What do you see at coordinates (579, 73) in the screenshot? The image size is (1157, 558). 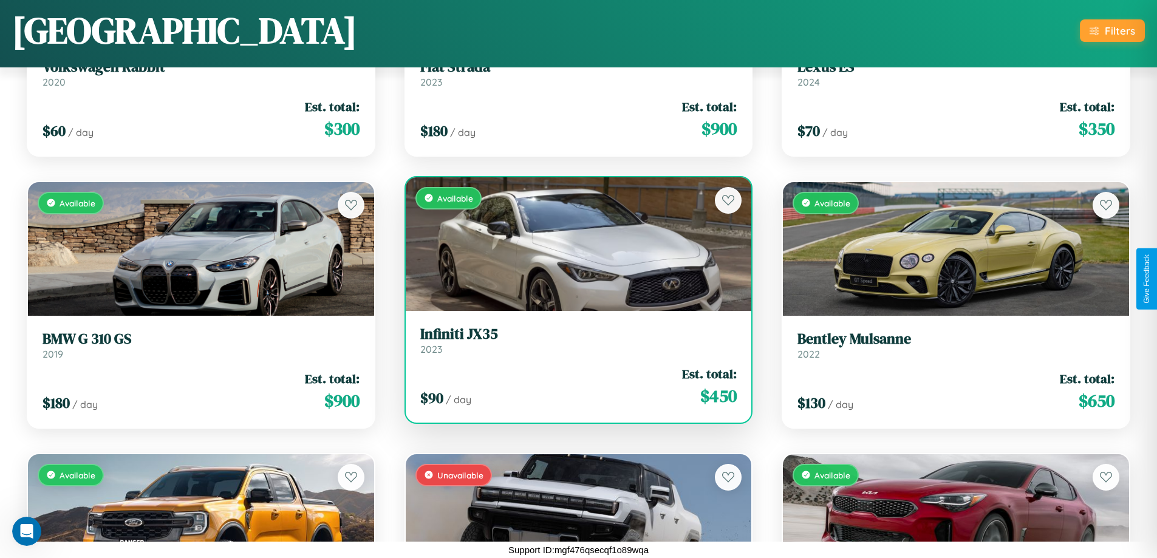 I see `a: Fiat Strada2023` at bounding box center [579, 73].